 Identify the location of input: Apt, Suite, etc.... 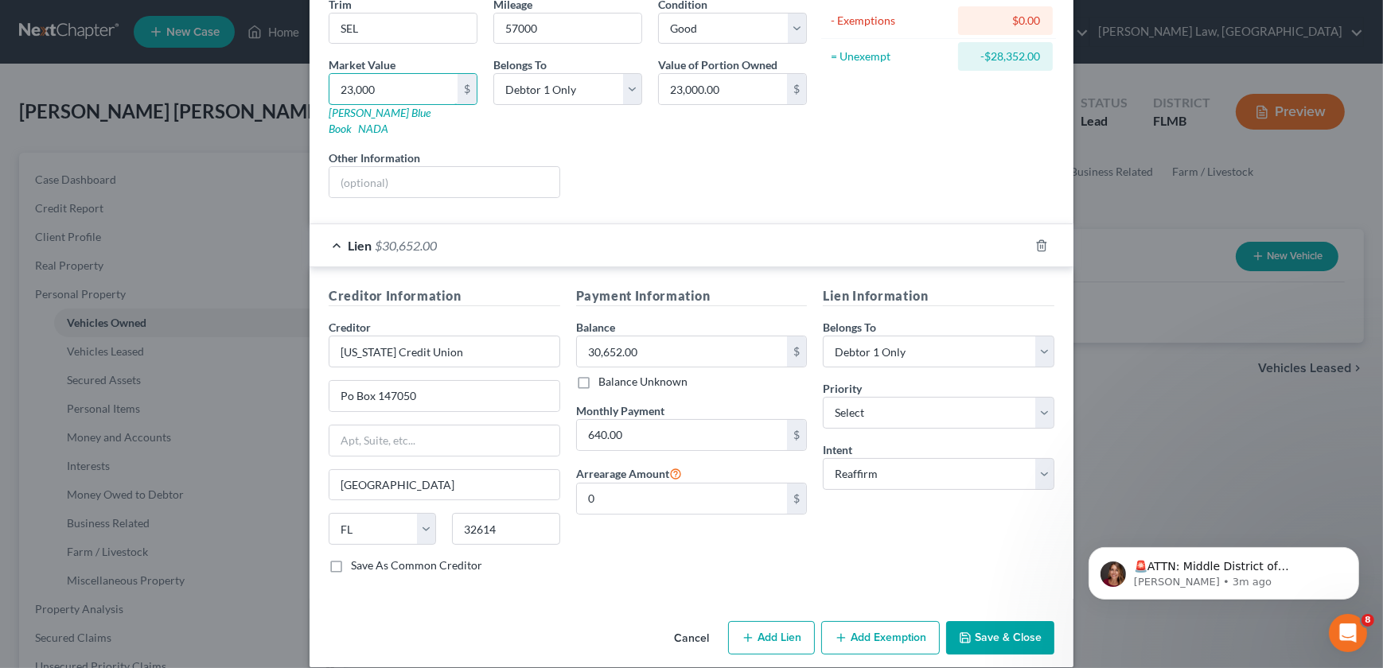
(444, 441).